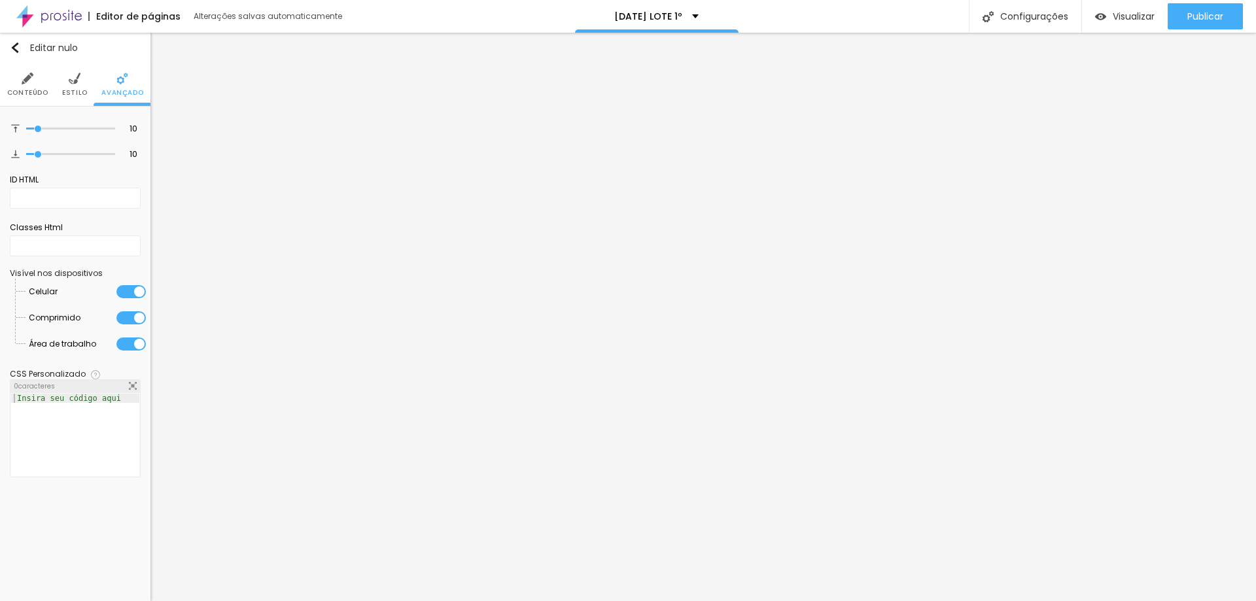 Image resolution: width=1256 pixels, height=601 pixels. I want to click on font: Configurações, so click(1034, 16).